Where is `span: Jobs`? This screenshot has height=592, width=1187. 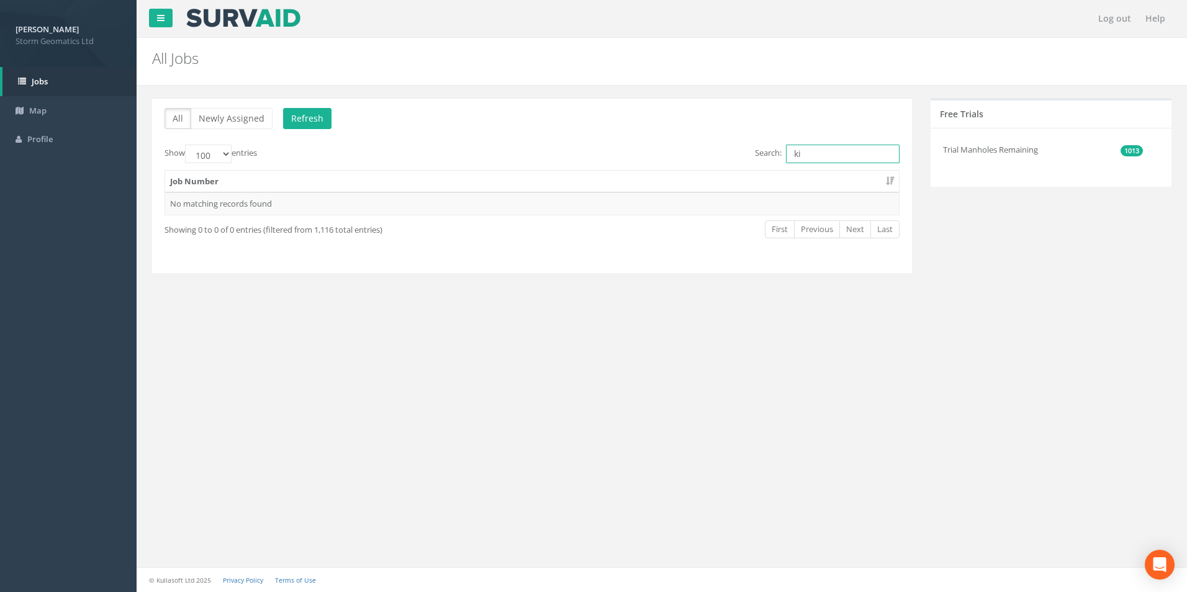 span: Jobs is located at coordinates (40, 81).